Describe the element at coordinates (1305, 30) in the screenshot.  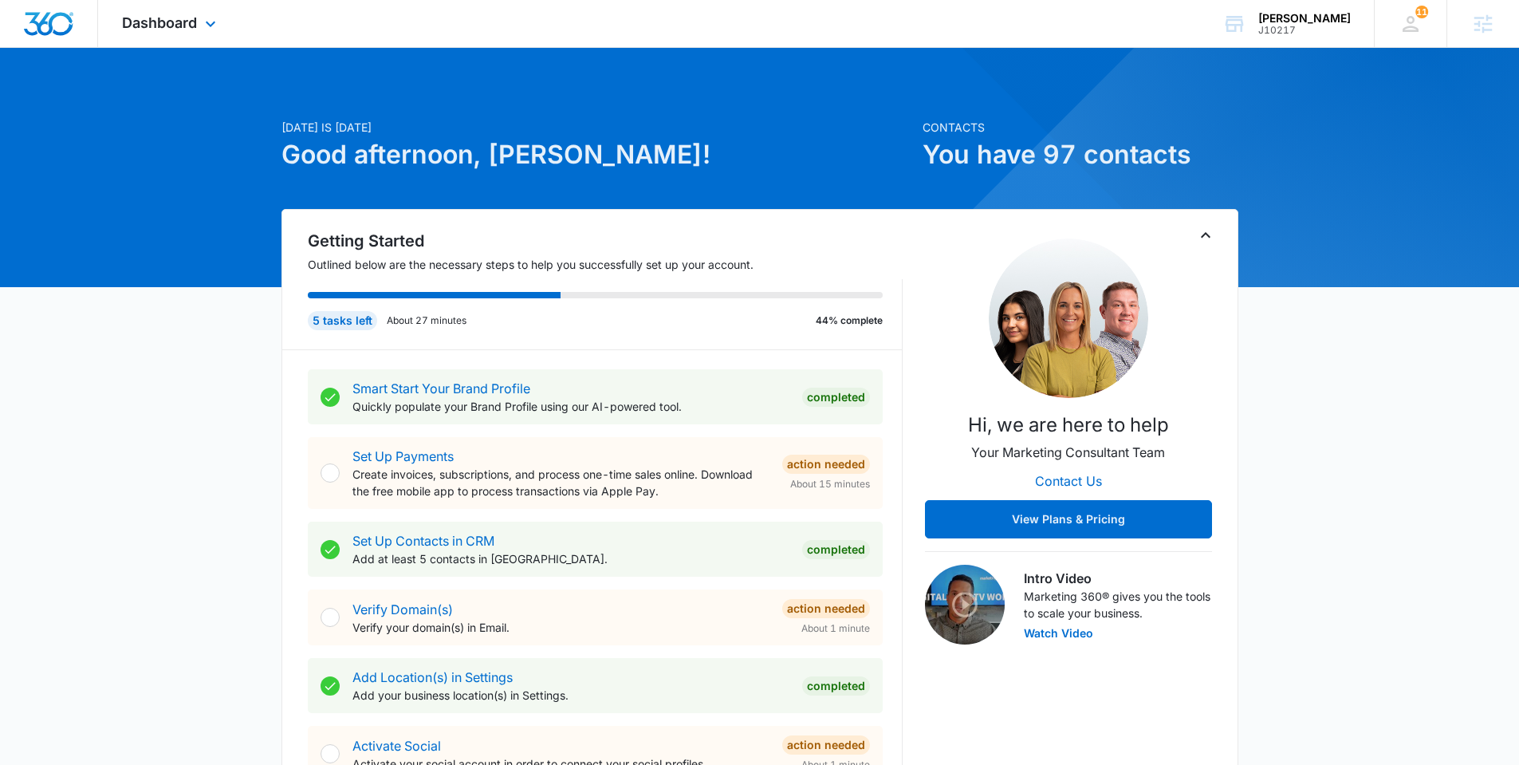
I see `div: account id` at that location.